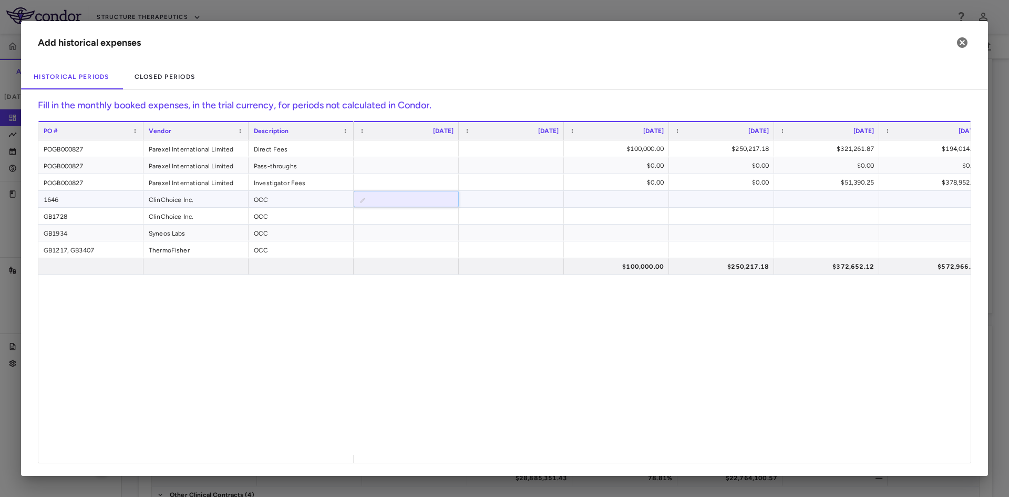  Describe the element at coordinates (91, 216) in the screenshot. I see `div: GB1728` at that location.